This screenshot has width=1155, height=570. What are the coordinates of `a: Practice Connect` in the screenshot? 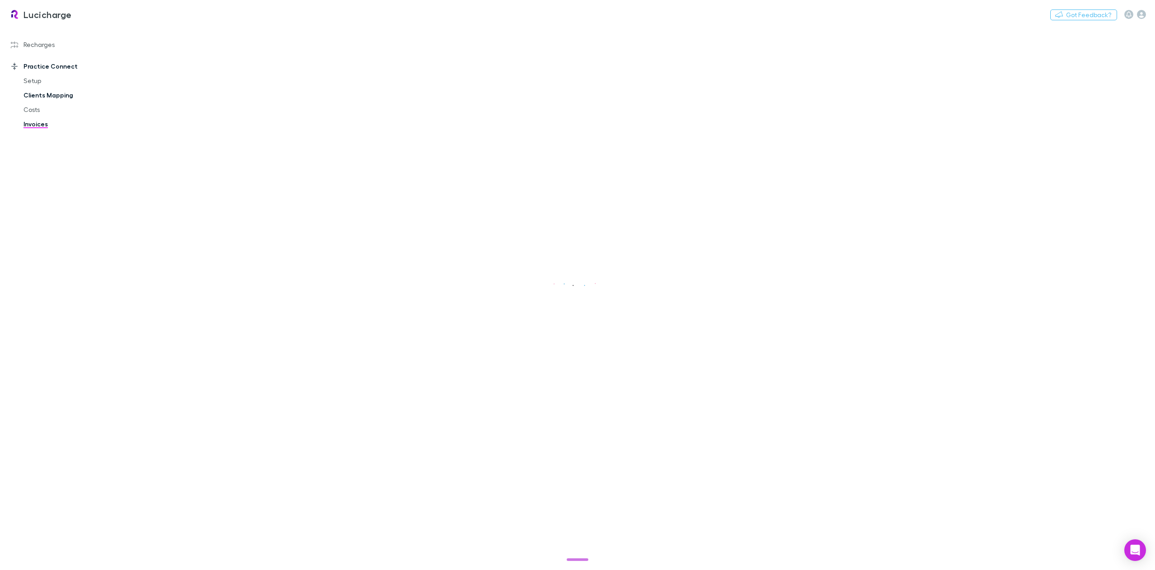 It's located at (64, 66).